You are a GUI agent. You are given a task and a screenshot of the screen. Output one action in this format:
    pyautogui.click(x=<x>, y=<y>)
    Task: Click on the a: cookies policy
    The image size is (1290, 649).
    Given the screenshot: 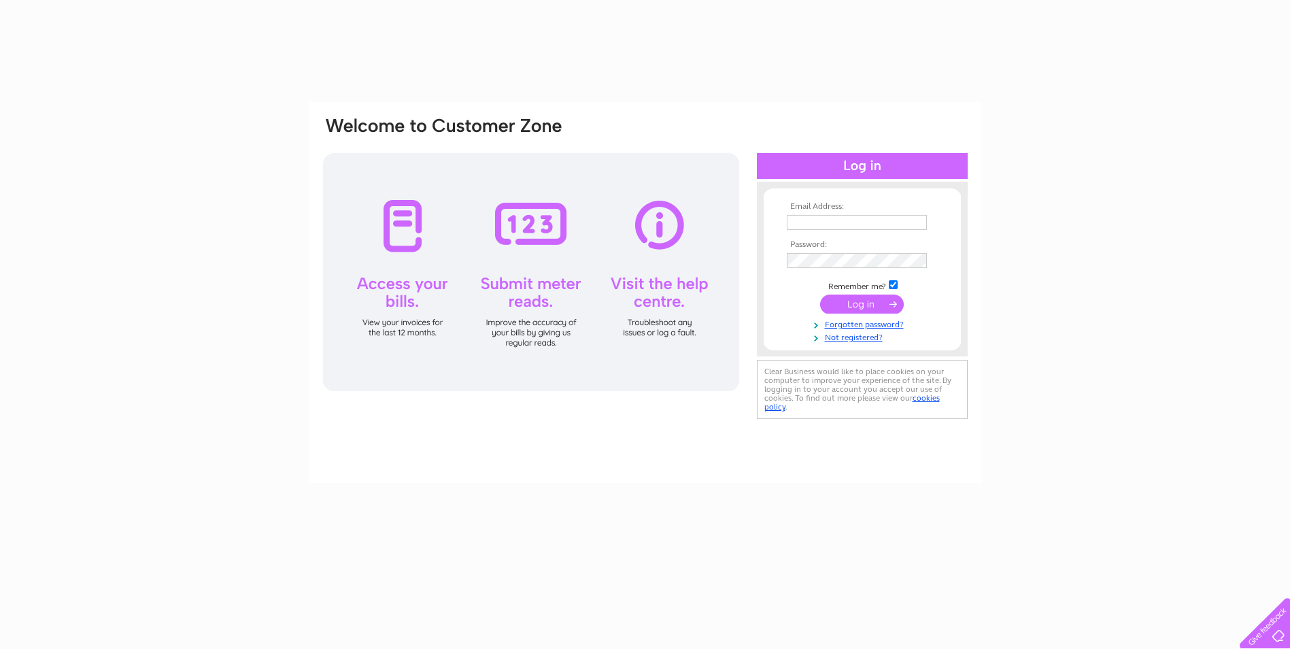 What is the action you would take?
    pyautogui.click(x=852, y=402)
    